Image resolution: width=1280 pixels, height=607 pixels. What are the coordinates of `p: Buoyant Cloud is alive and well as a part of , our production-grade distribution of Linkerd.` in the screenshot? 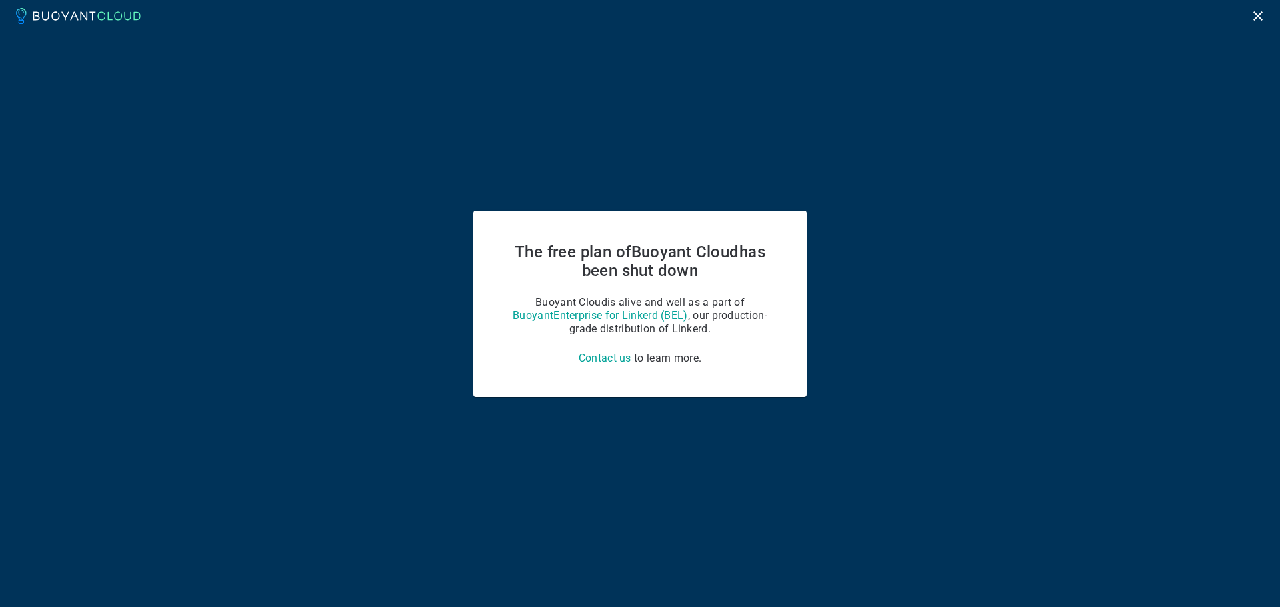 It's located at (640, 316).